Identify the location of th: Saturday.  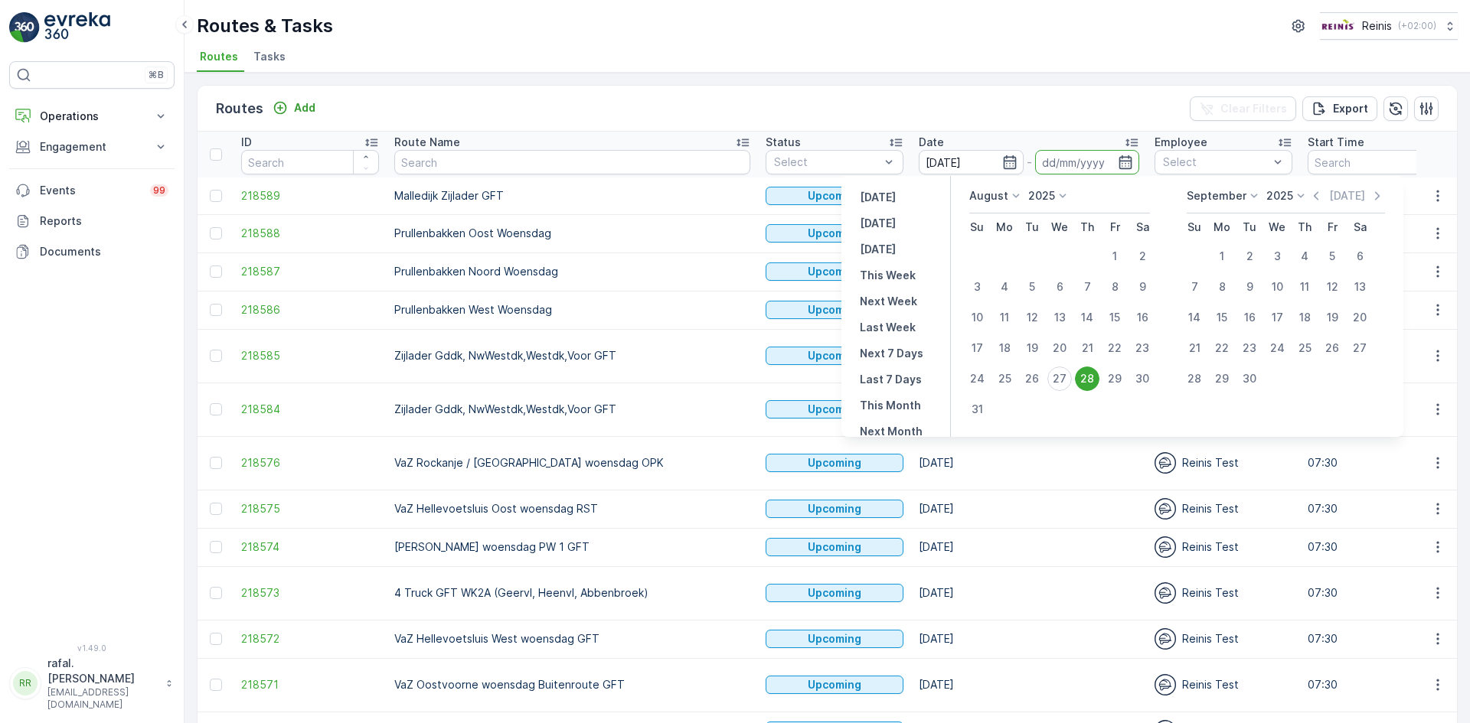
(1142, 227).